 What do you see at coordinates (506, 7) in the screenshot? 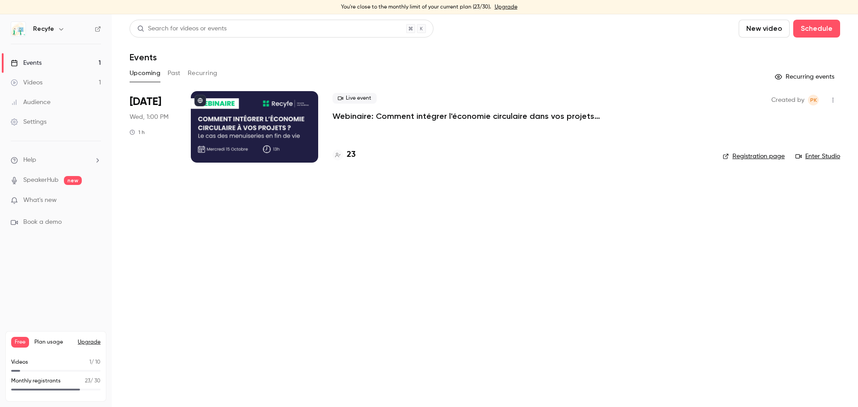
I see `a: Upgrade` at bounding box center [506, 7].